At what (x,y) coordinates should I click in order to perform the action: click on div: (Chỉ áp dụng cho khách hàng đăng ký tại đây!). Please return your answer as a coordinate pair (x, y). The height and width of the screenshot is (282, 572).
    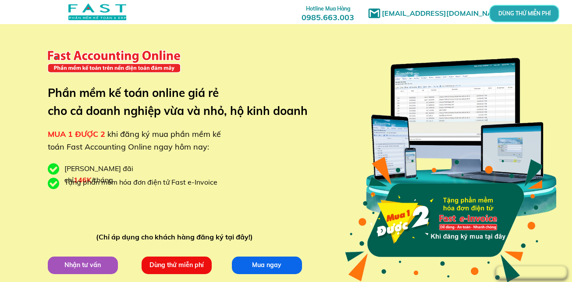
    Looking at the image, I should click on (176, 237).